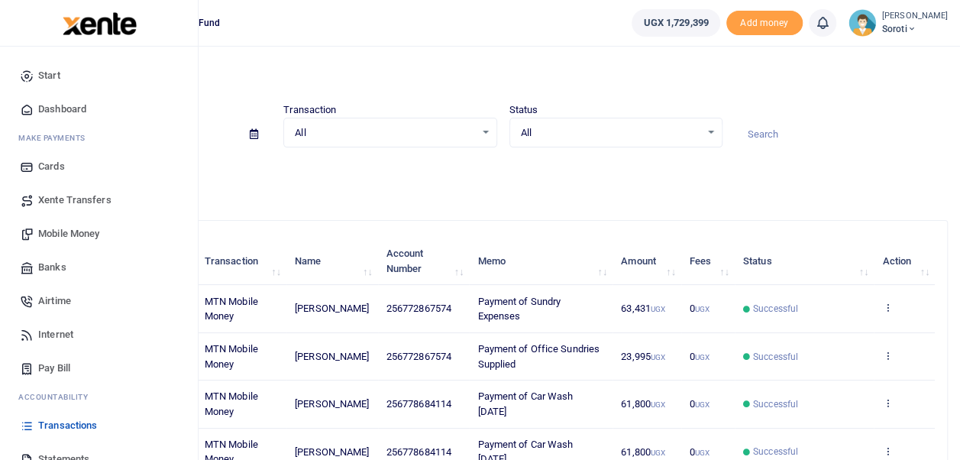  What do you see at coordinates (418, 403) in the screenshot?
I see `span: 256778684114` at bounding box center [418, 403].